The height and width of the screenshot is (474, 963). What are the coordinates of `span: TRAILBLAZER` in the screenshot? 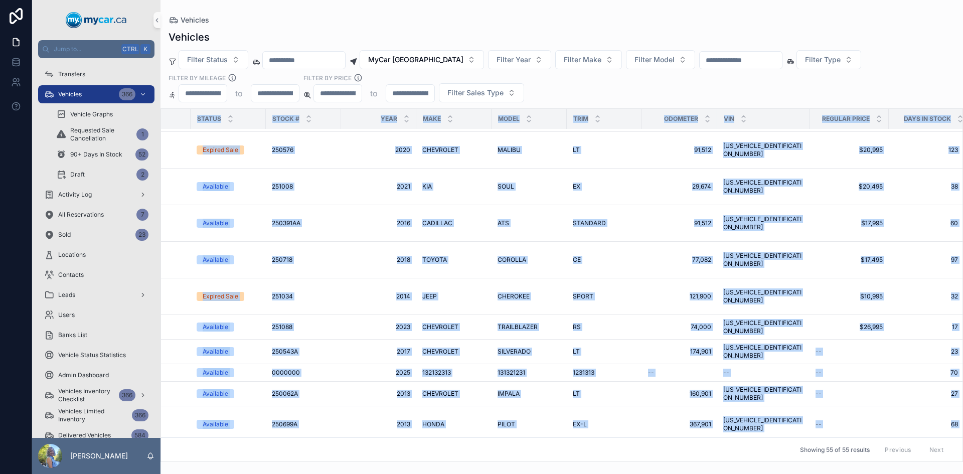 It's located at (517, 327).